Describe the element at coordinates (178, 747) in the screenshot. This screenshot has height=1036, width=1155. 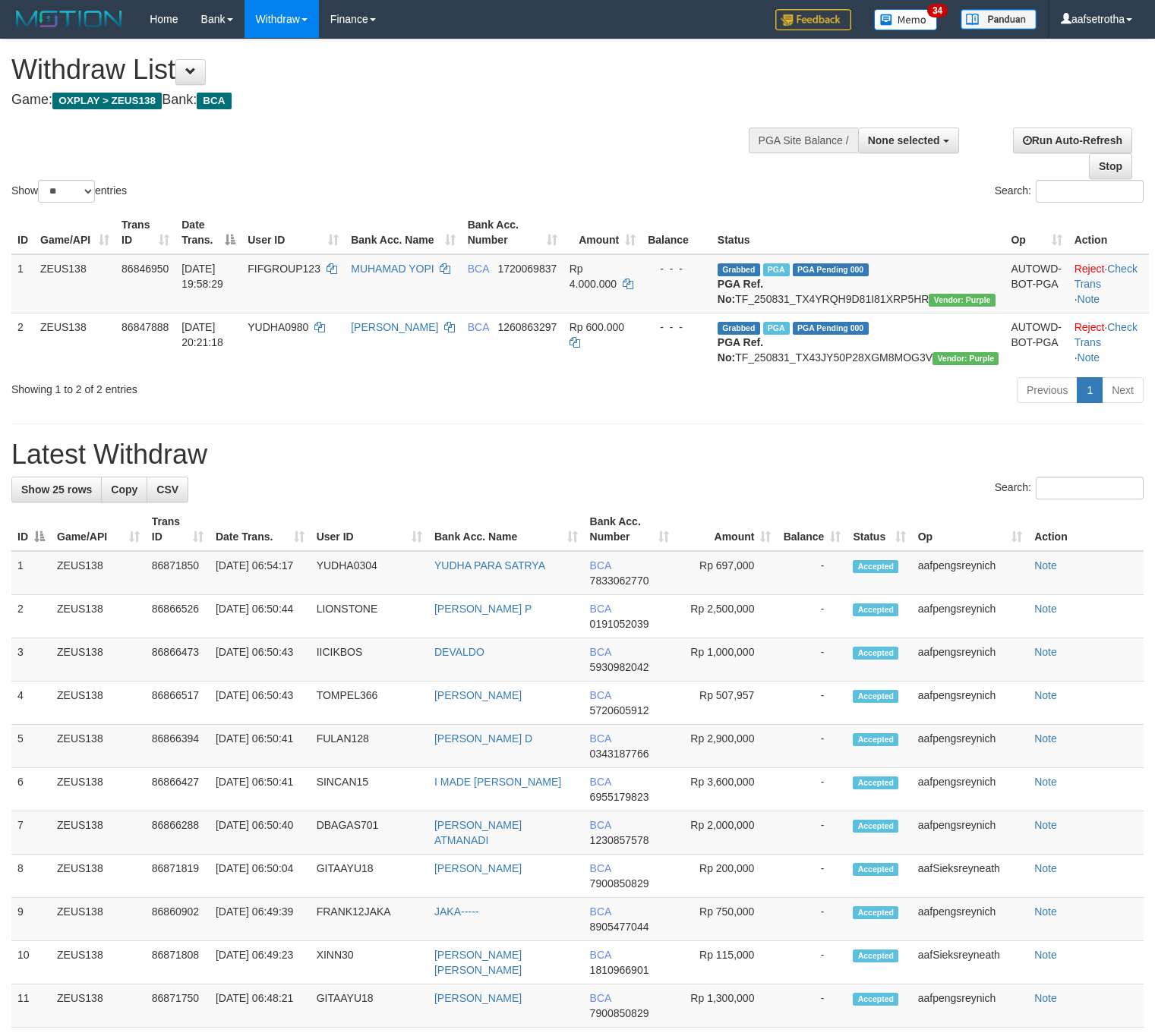
I see `td: 86866394` at that location.